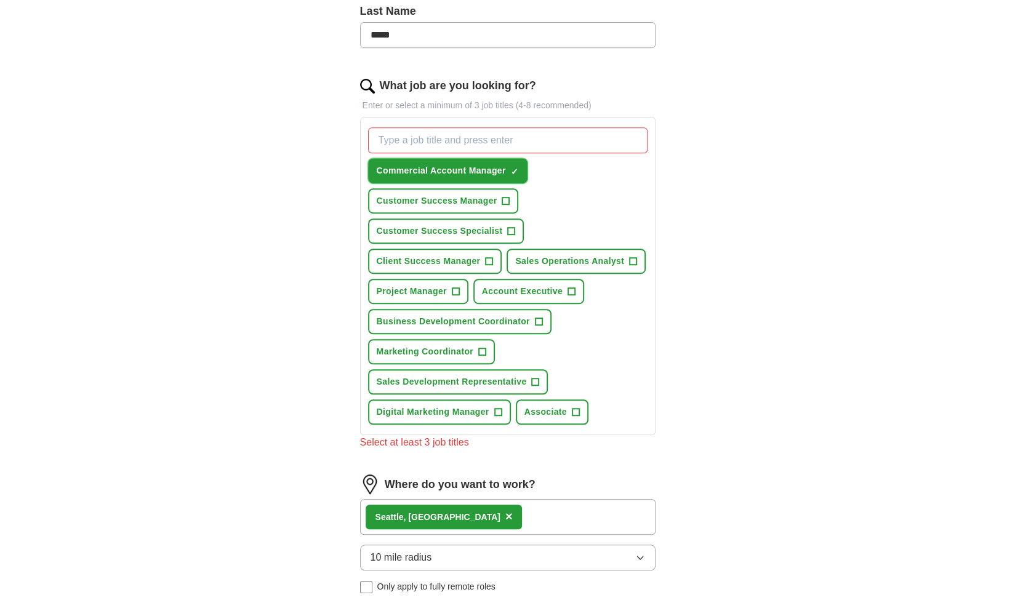 This screenshot has width=1015, height=600. What do you see at coordinates (370, 484) in the screenshot?
I see `img: location.png` at bounding box center [370, 484].